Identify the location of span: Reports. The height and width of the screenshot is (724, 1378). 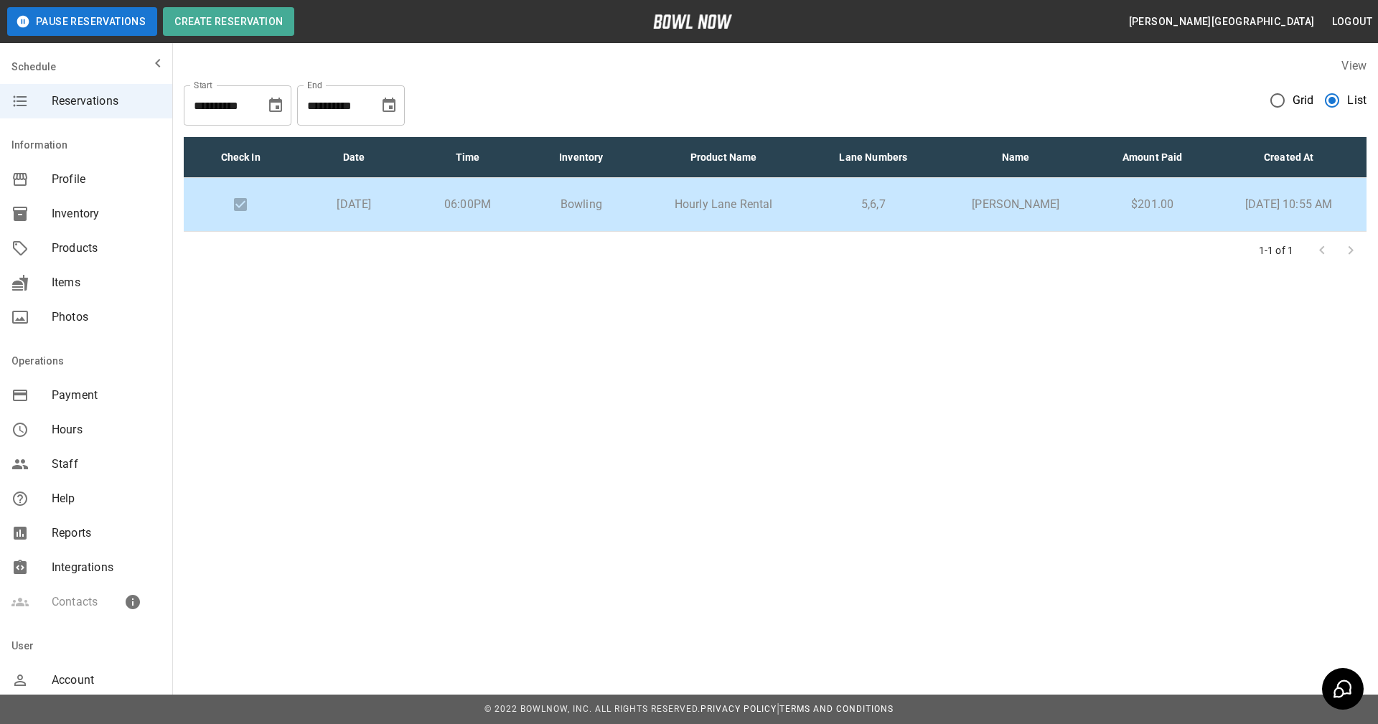
(106, 533).